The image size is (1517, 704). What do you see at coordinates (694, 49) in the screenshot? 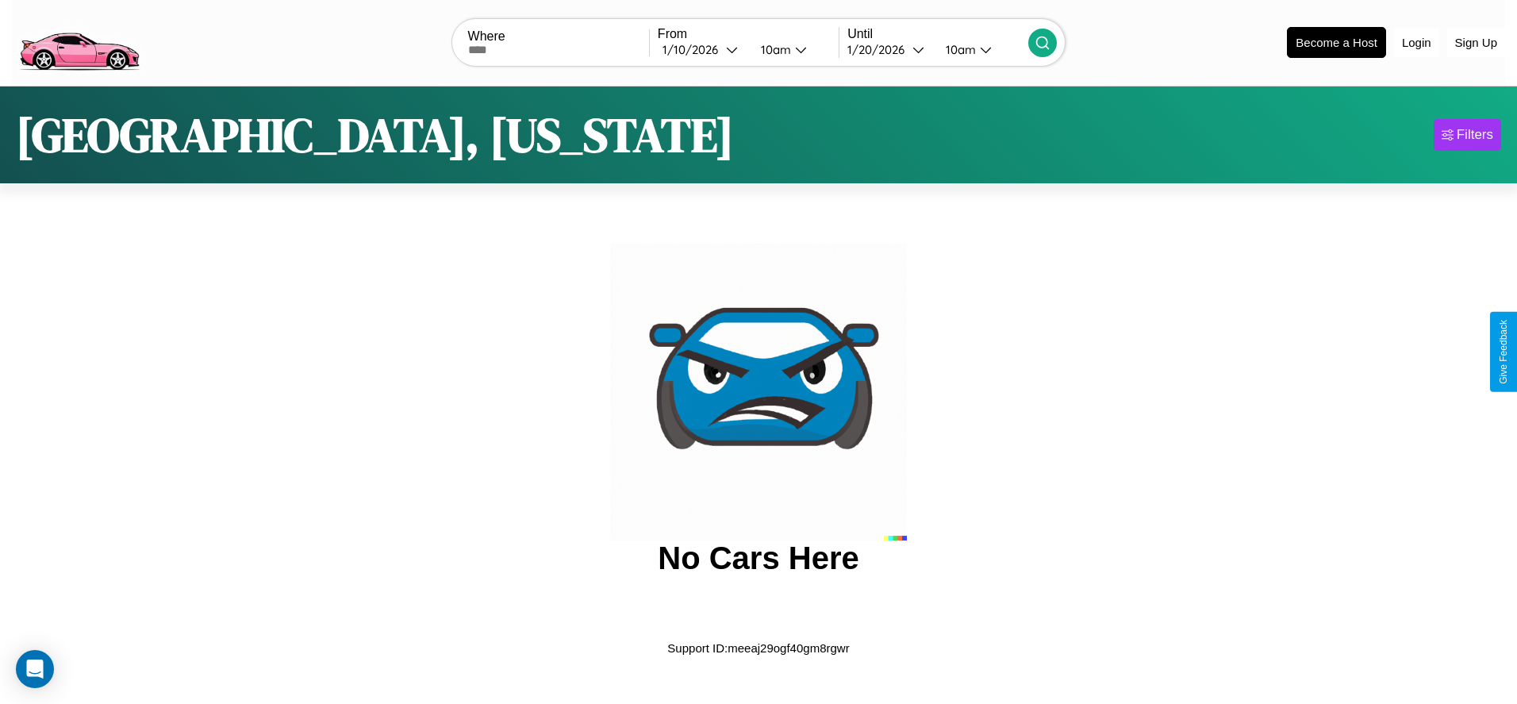
I see `div: 1 / 10 / 2026` at bounding box center [694, 49].